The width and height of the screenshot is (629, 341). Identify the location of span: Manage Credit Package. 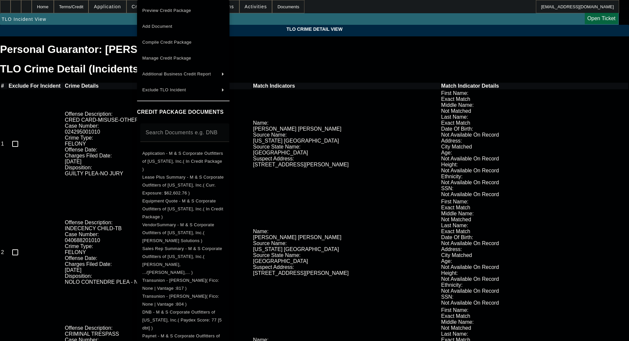
(167, 58).